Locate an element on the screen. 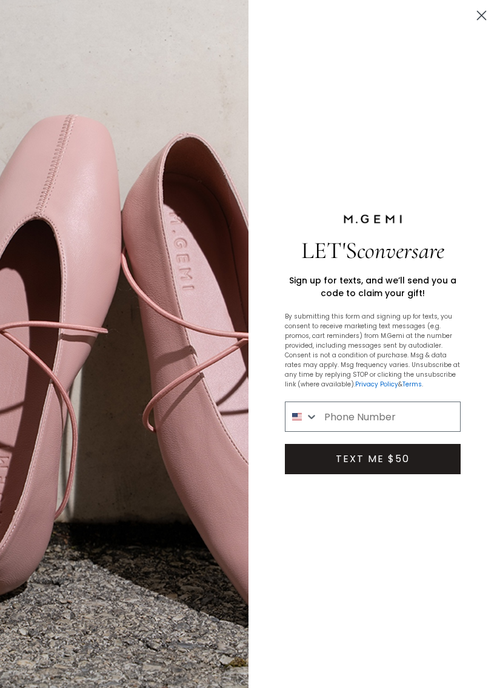 Image resolution: width=497 pixels, height=688 pixels. button: Search Countries is located at coordinates (302, 417).